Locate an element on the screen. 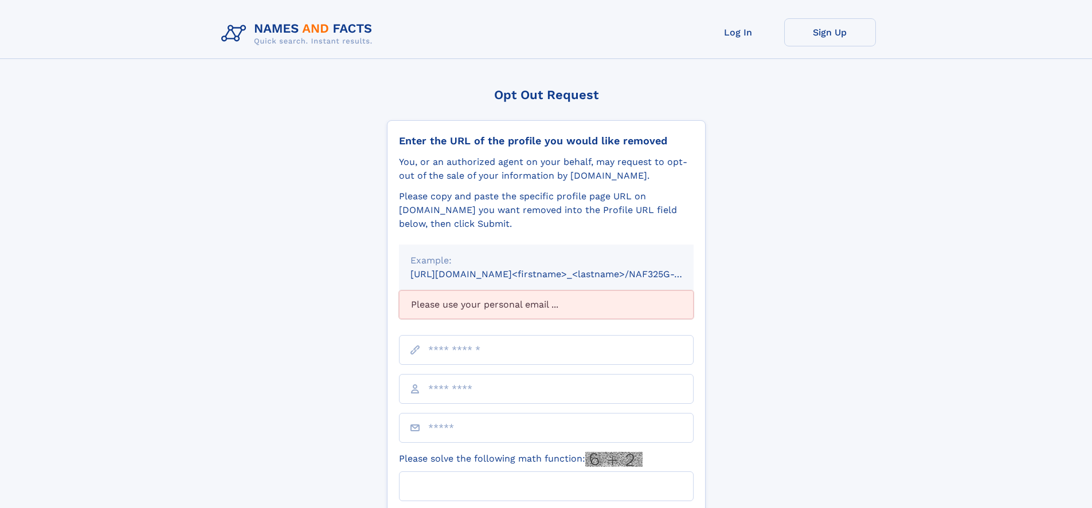 The width and height of the screenshot is (1092, 508). img: Logo Names and Facts is located at coordinates (299, 34).